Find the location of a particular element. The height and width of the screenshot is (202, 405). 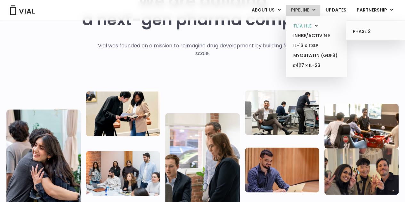

a: MYOSTATIN (GDF8) is located at coordinates (316, 55).